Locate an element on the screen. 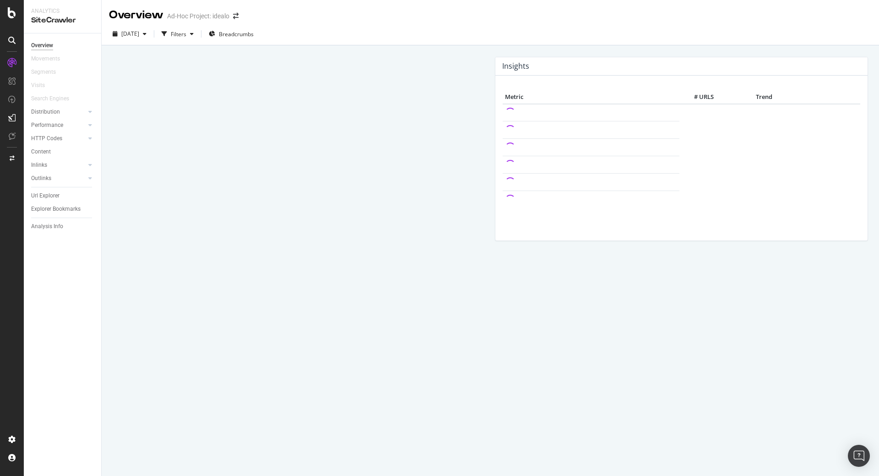 The width and height of the screenshot is (879, 476). div: Distribution is located at coordinates (45, 112).